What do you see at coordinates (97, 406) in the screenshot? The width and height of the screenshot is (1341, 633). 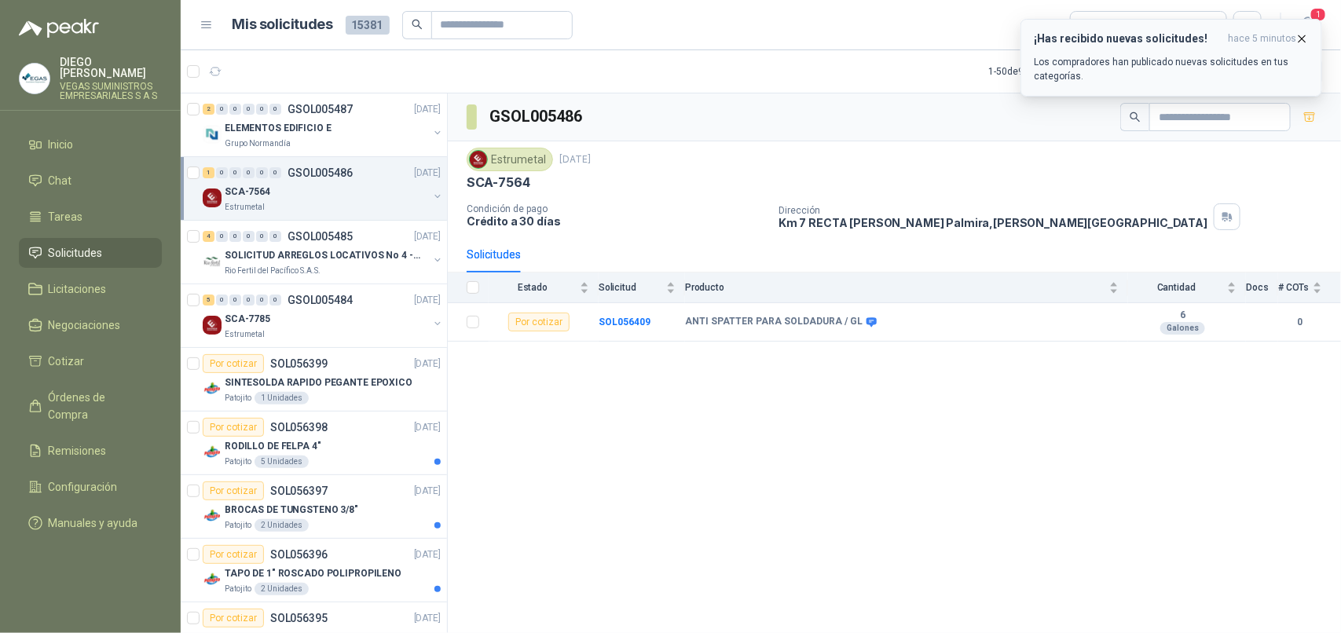 I see `span: Órdenes de Compra` at bounding box center [97, 406].